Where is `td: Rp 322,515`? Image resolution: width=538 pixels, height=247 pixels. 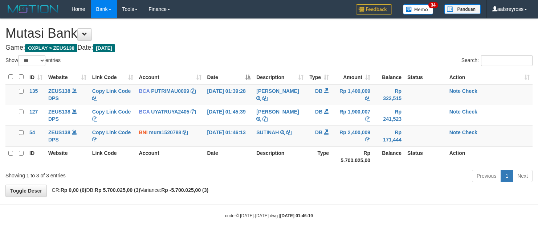 td: Rp 322,515 is located at coordinates (389, 95).